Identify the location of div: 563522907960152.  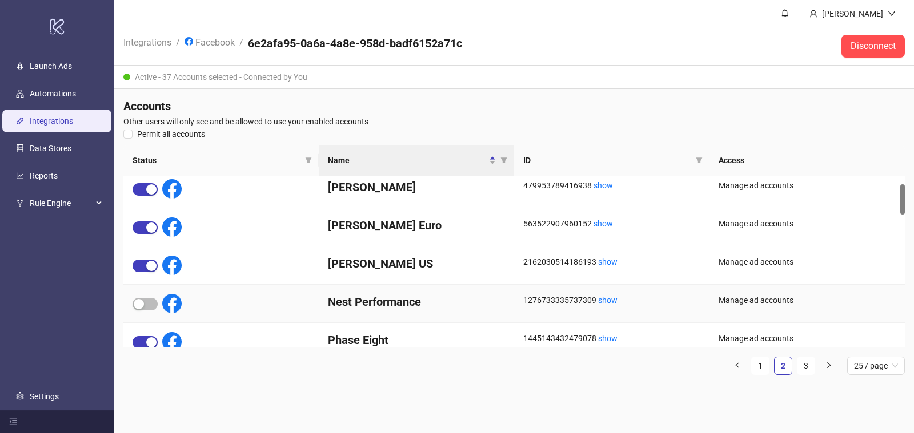
(612, 224).